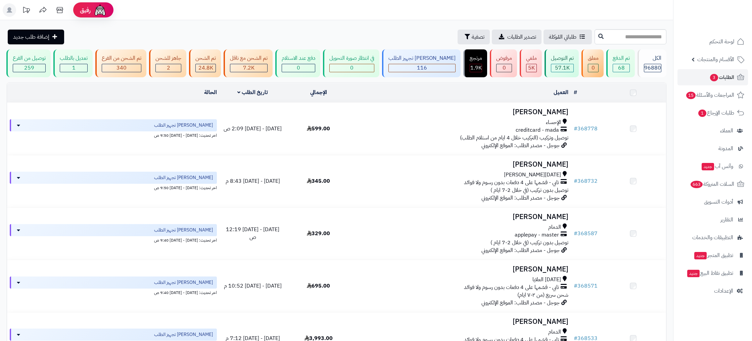 The width and height of the screenshot is (752, 341). I want to click on a: تم التوصيل 57.1K, so click(562, 63).